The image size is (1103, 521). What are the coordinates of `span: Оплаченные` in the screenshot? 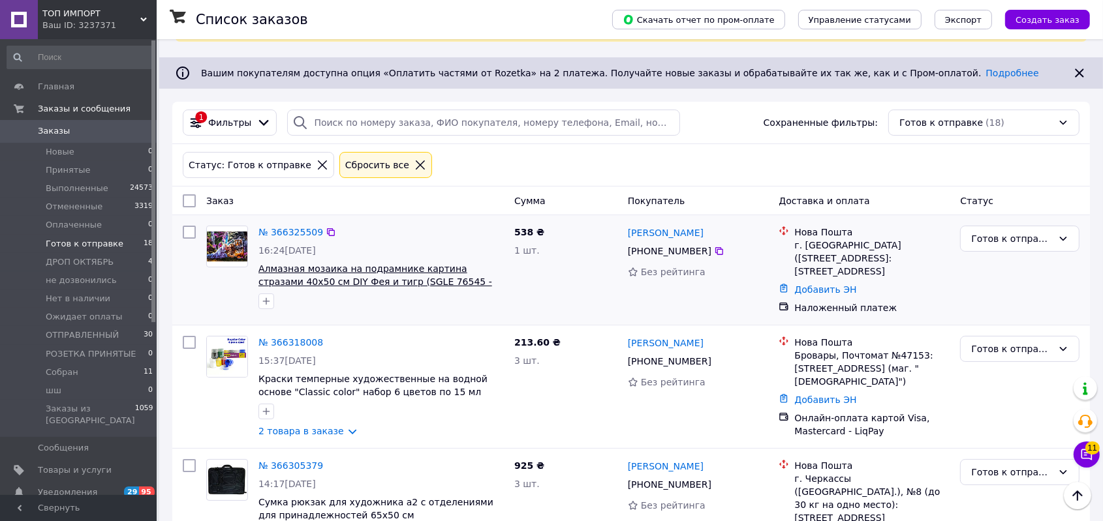 It's located at (74, 225).